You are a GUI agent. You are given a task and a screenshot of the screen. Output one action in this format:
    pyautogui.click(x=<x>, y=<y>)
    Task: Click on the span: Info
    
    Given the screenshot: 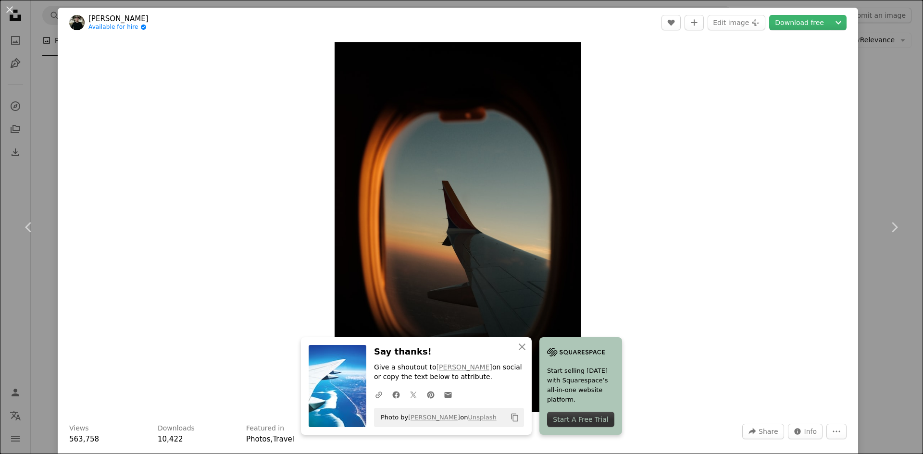 What is the action you would take?
    pyautogui.click(x=811, y=432)
    